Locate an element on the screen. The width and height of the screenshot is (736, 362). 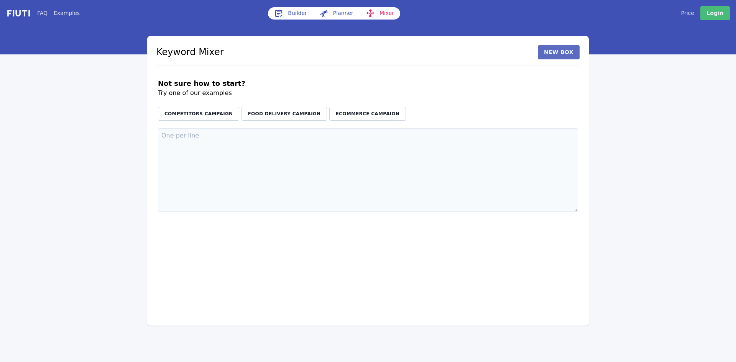
a: Planner is located at coordinates (336, 13).